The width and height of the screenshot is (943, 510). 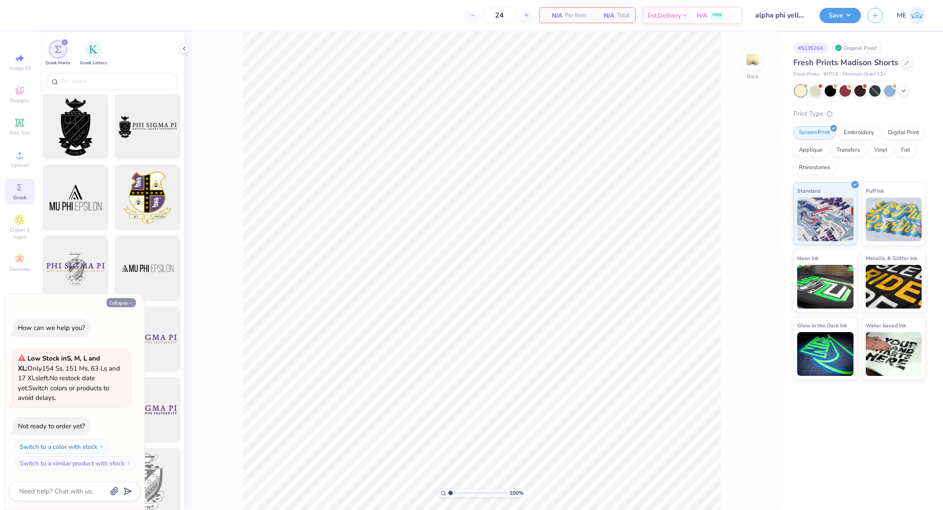 I want to click on span: Water based Ink, so click(x=886, y=325).